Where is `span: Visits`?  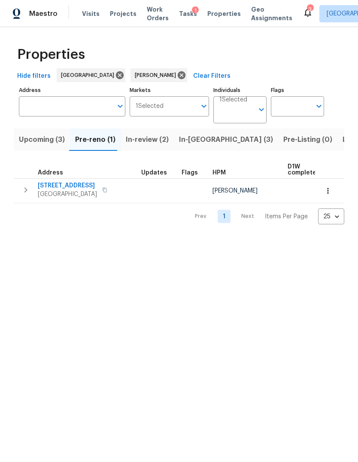 span: Visits is located at coordinates (91, 14).